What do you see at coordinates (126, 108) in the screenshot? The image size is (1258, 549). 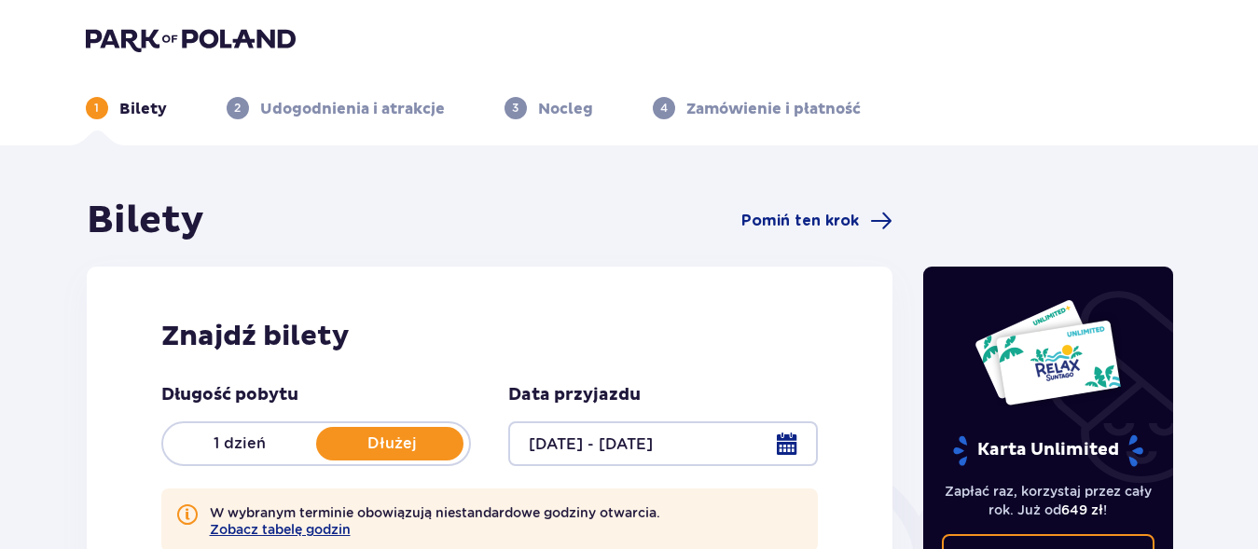 I see `div: 1Bilety` at bounding box center [126, 108].